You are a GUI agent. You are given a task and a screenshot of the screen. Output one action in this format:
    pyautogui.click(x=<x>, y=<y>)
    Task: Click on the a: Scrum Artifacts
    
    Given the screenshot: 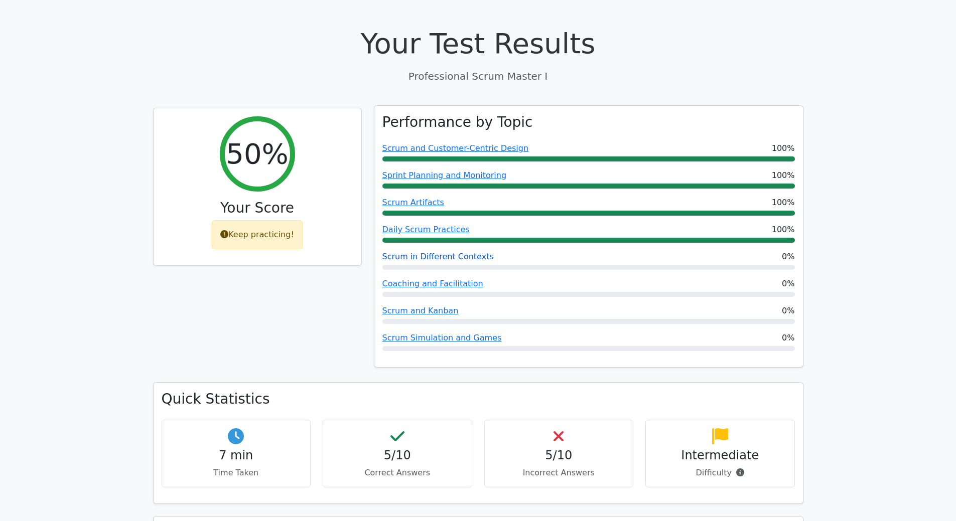 What is the action you would take?
    pyautogui.click(x=413, y=202)
    